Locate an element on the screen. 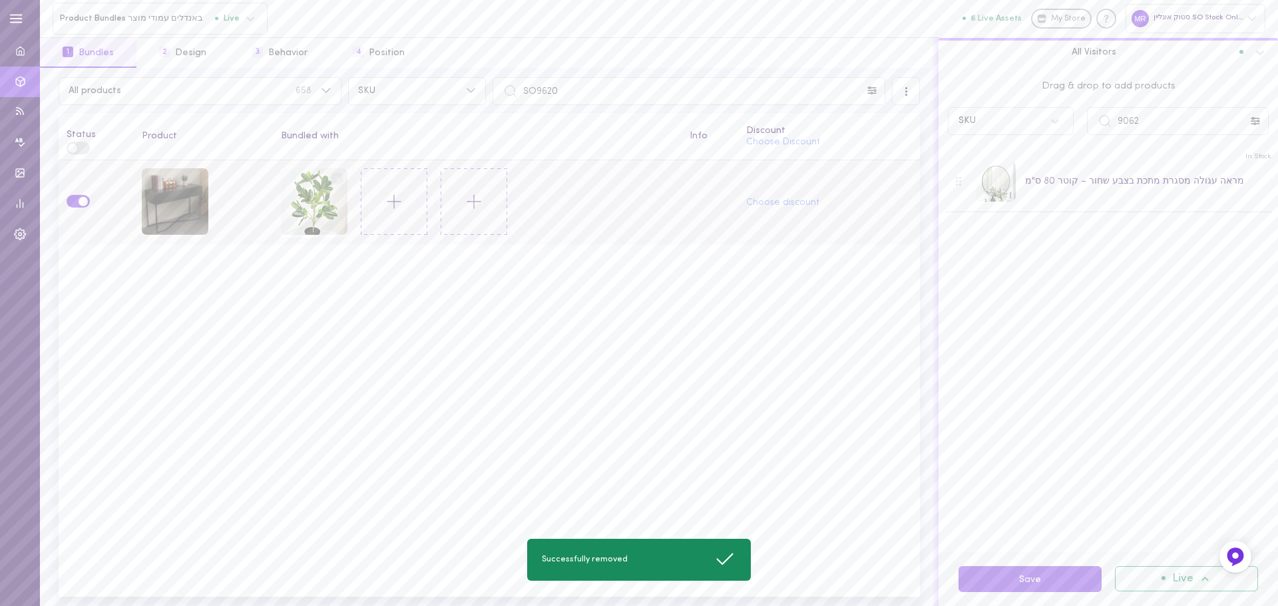  span: Product Bundles באנדלים עמודי מוצר is located at coordinates (137, 18).